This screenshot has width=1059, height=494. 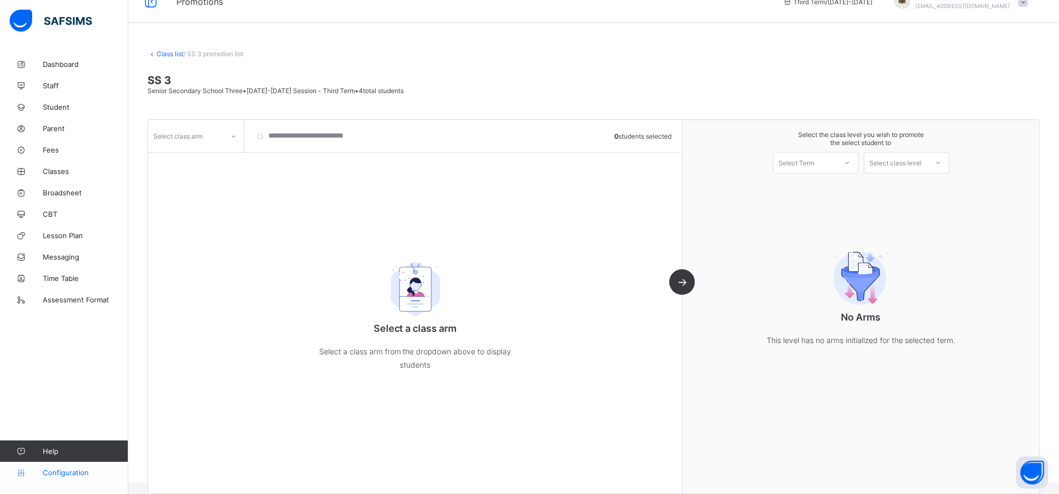 What do you see at coordinates (86, 235) in the screenshot?
I see `span: Lesson Plan` at bounding box center [86, 235].